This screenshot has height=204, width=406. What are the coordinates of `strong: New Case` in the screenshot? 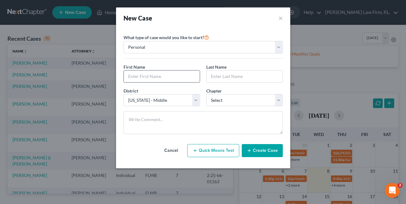 It's located at (138, 18).